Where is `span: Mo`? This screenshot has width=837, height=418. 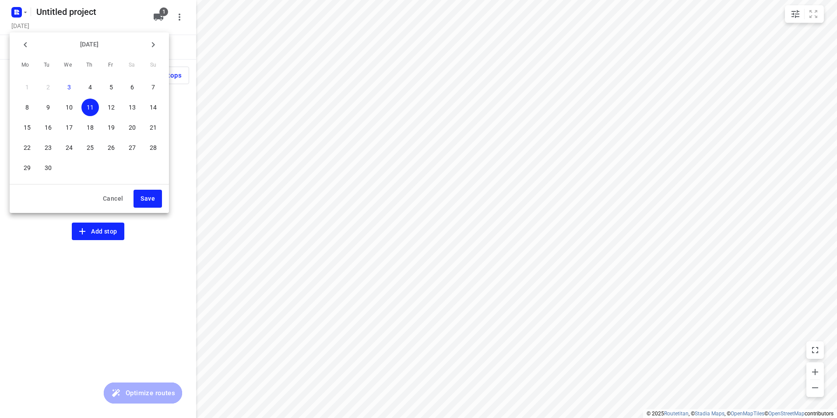 span: Mo is located at coordinates (25, 65).